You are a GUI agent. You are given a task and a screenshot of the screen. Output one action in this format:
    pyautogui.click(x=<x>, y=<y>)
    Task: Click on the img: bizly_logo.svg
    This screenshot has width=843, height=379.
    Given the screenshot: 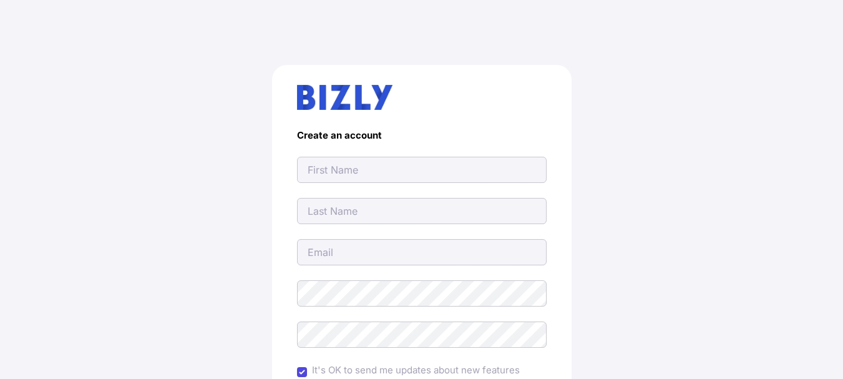 What is the action you would take?
    pyautogui.click(x=345, y=97)
    